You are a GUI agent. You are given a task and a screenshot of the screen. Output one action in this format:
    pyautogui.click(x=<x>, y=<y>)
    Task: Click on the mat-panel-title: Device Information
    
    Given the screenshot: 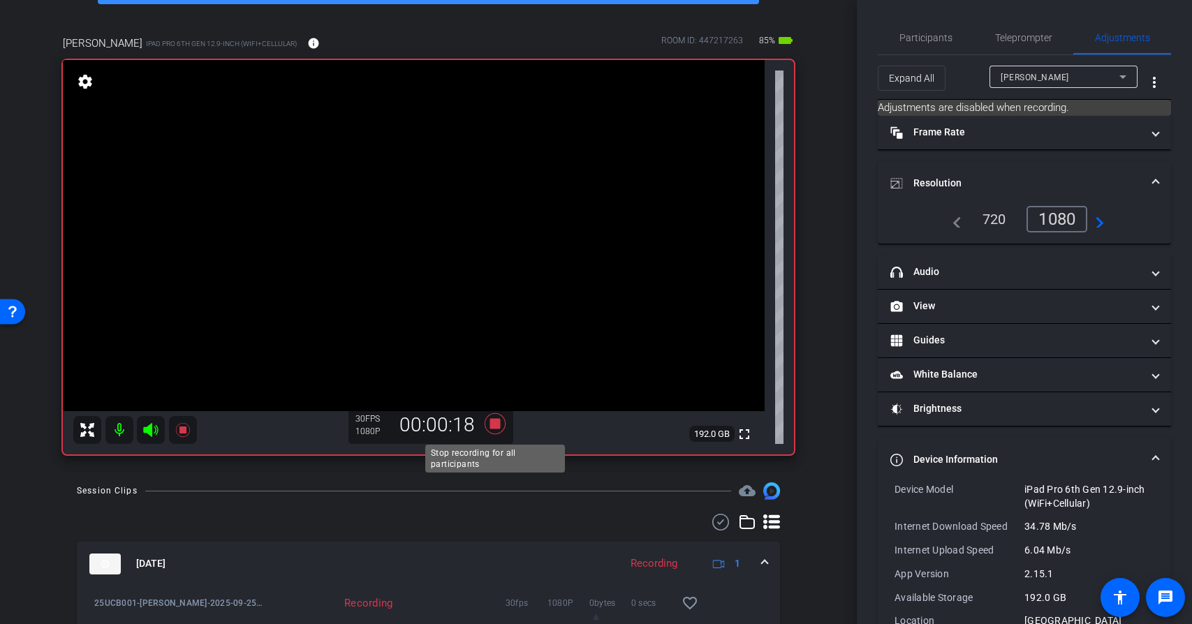 What is the action you would take?
    pyautogui.click(x=1016, y=459)
    